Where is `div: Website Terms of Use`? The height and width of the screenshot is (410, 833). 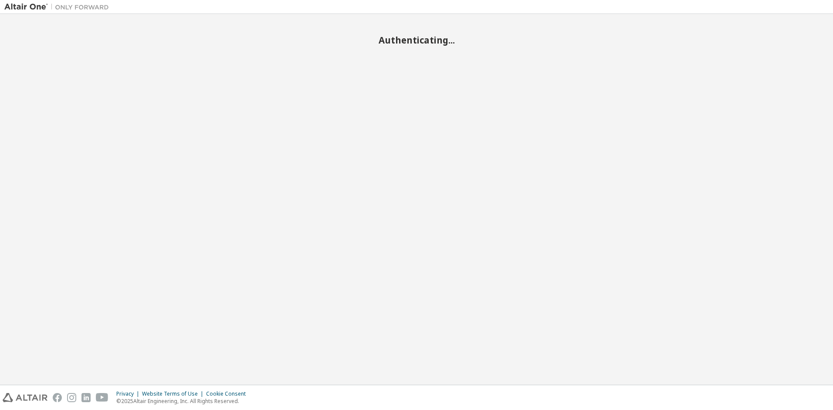 div: Website Terms of Use is located at coordinates (174, 394).